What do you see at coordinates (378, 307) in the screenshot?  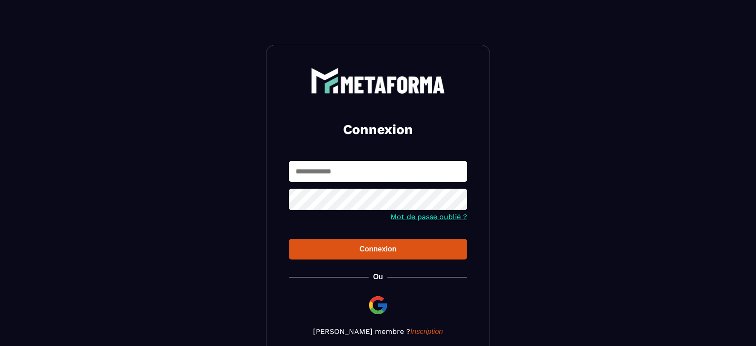 I see `img: google` at bounding box center [378, 307].